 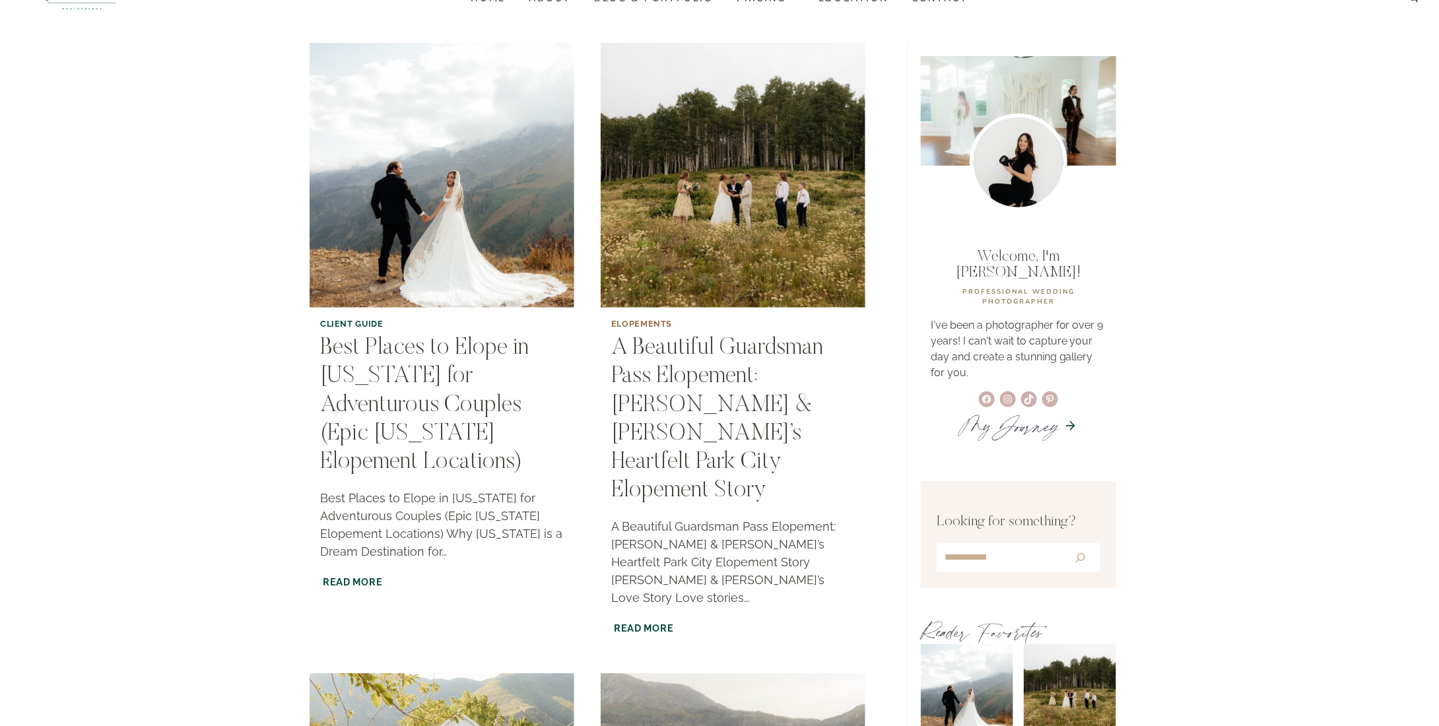 What do you see at coordinates (733, 175) in the screenshot?
I see `img: A Beautiful Guardsman Pass Elopement: Michelle & Matt’s Heartfelt Park City Elopement Story` at bounding box center [733, 175].